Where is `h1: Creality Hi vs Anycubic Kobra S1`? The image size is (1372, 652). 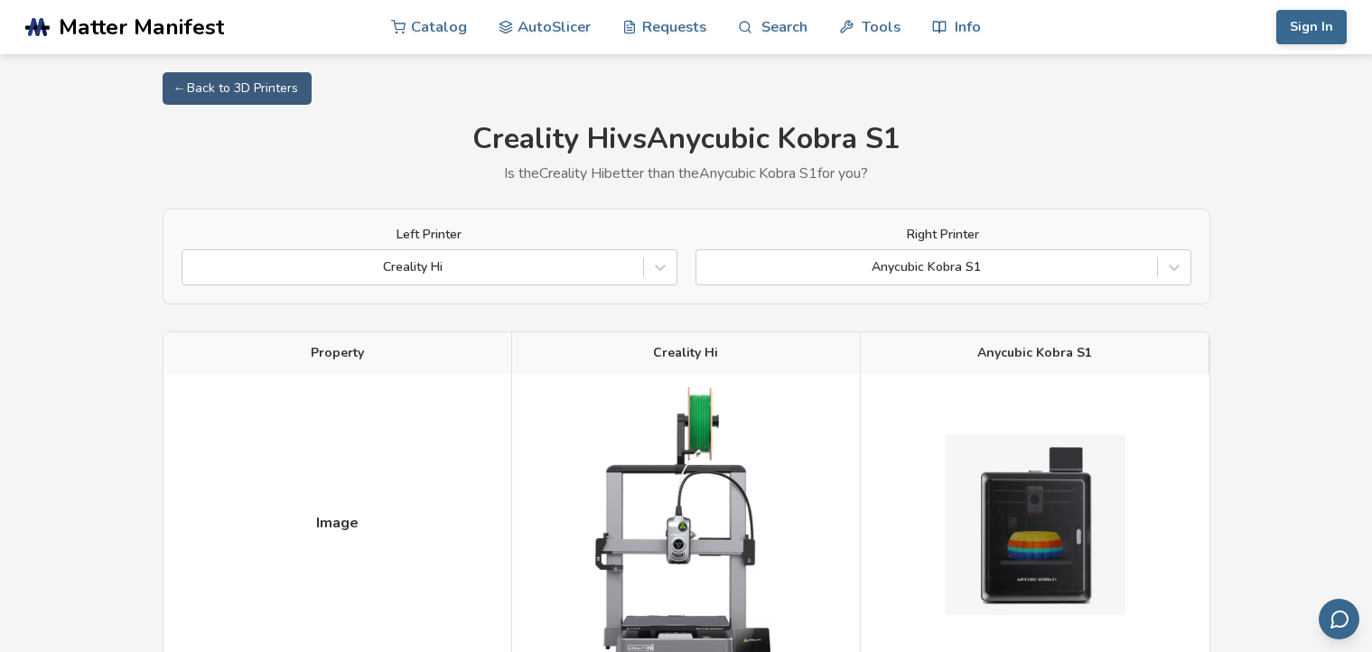
h1: Creality Hi vs Anycubic Kobra S1 is located at coordinates (686, 139).